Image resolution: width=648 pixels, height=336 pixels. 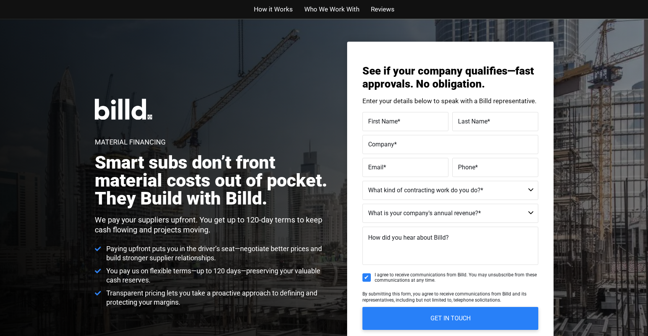 I want to click on span: How it Works, so click(x=273, y=9).